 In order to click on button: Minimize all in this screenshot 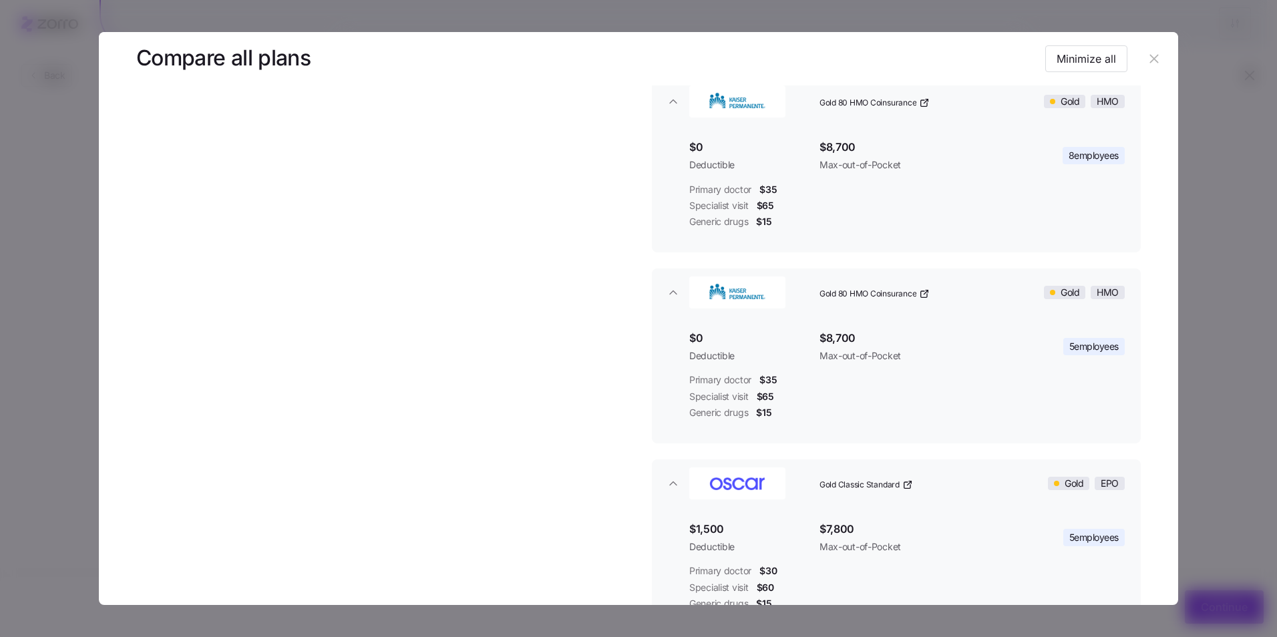, I will do `click(1086, 59)`.